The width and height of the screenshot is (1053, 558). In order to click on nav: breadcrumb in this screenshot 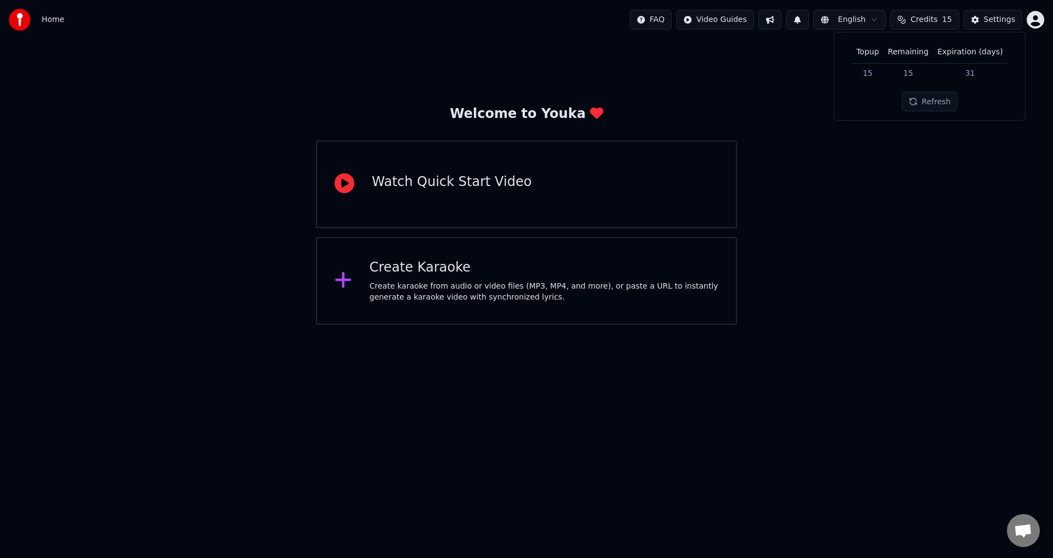, I will do `click(53, 20)`.